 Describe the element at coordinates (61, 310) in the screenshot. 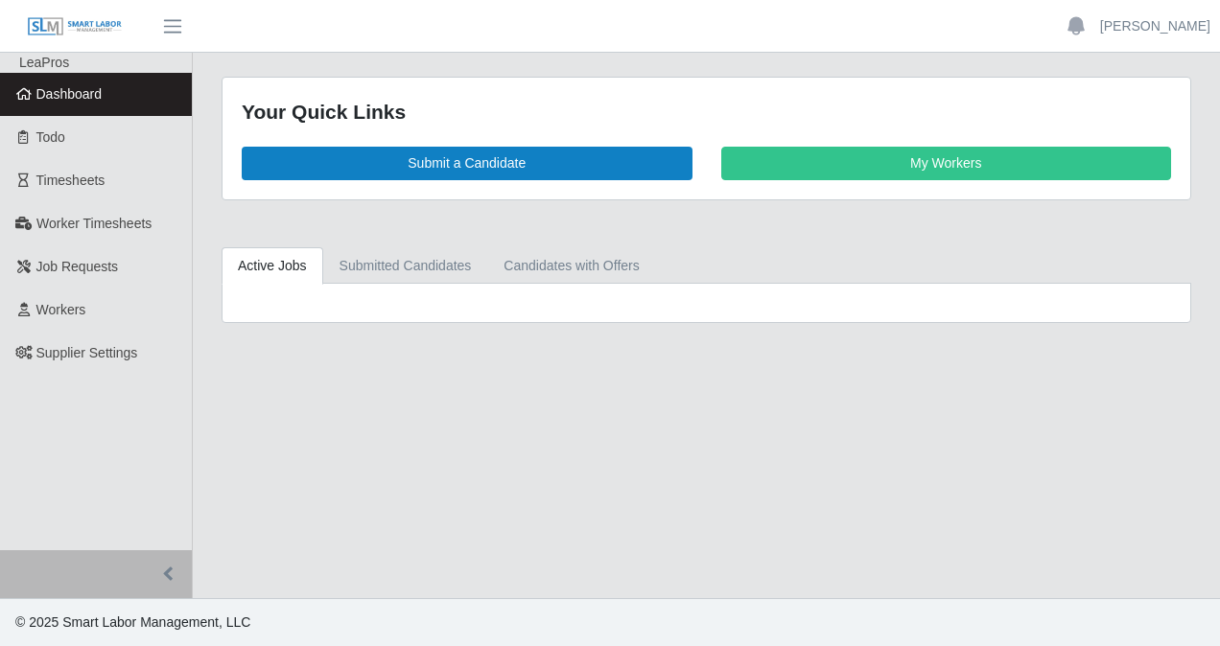

I see `span: Workers` at that location.